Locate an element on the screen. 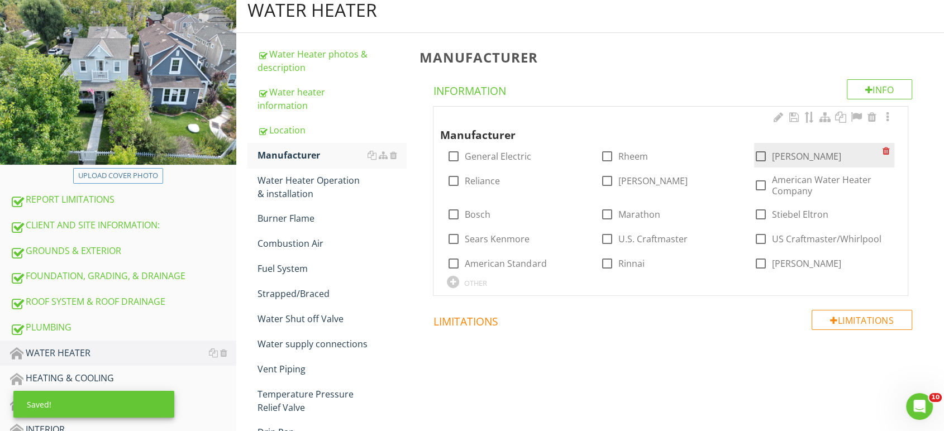 The image size is (944, 431). div: Water Heater Operation & installation is located at coordinates (332, 187).